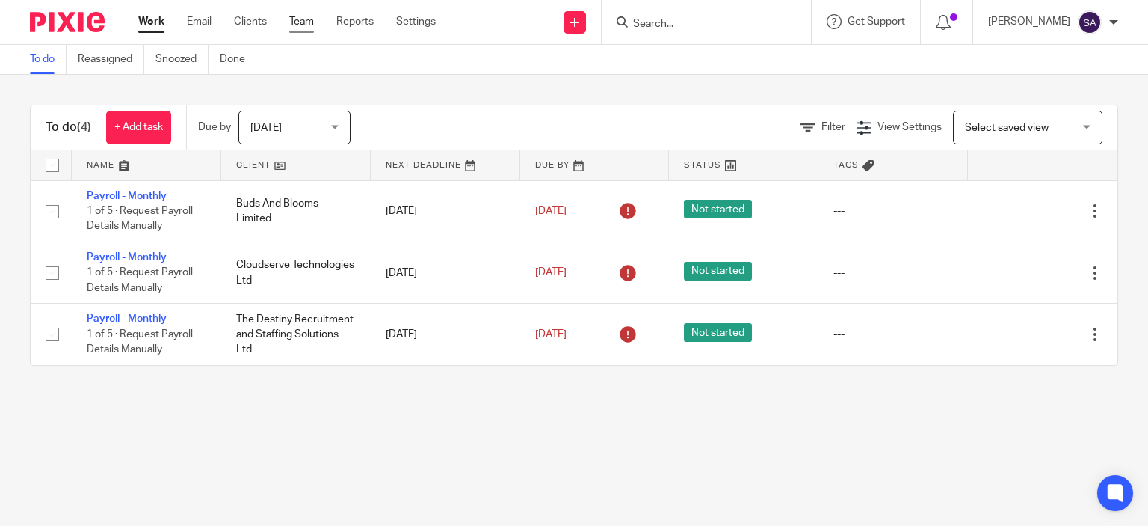 Image resolution: width=1148 pixels, height=526 pixels. Describe the element at coordinates (296, 211) in the screenshot. I see `td: Buds And Blooms Limited` at that location.